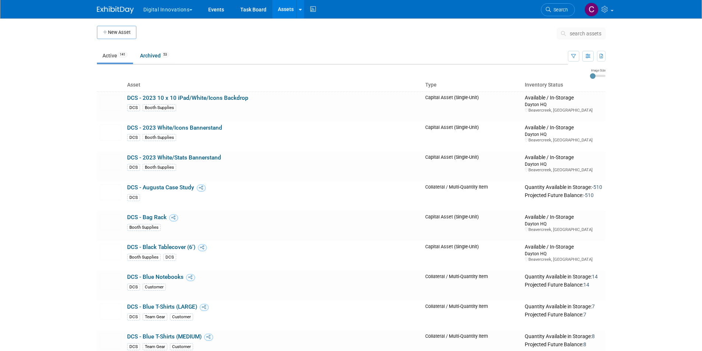 This screenshot has height=351, width=702. Describe the element at coordinates (161, 187) in the screenshot. I see `a: DCS - Augusta Case Study` at that location.